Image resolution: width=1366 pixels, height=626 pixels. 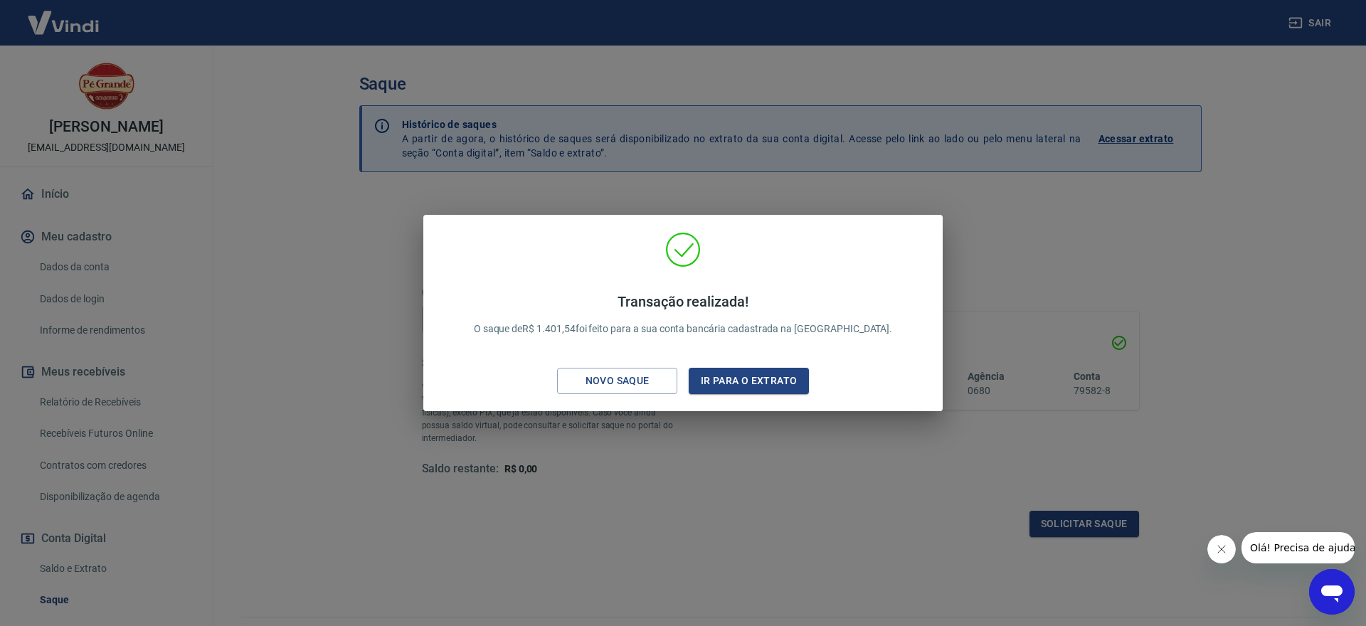 I want to click on button: Novo saque, so click(x=617, y=381).